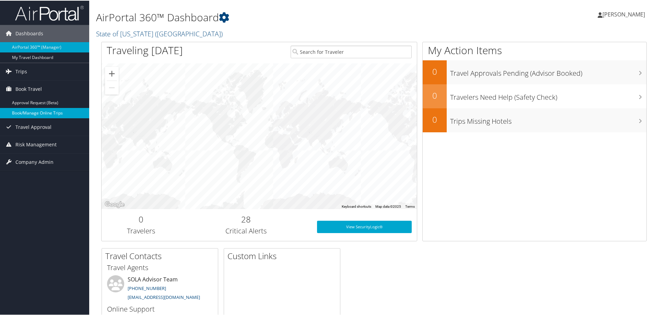 This screenshot has width=656, height=315. What do you see at coordinates (49, 12) in the screenshot?
I see `img: airportal-logo.png` at bounding box center [49, 12].